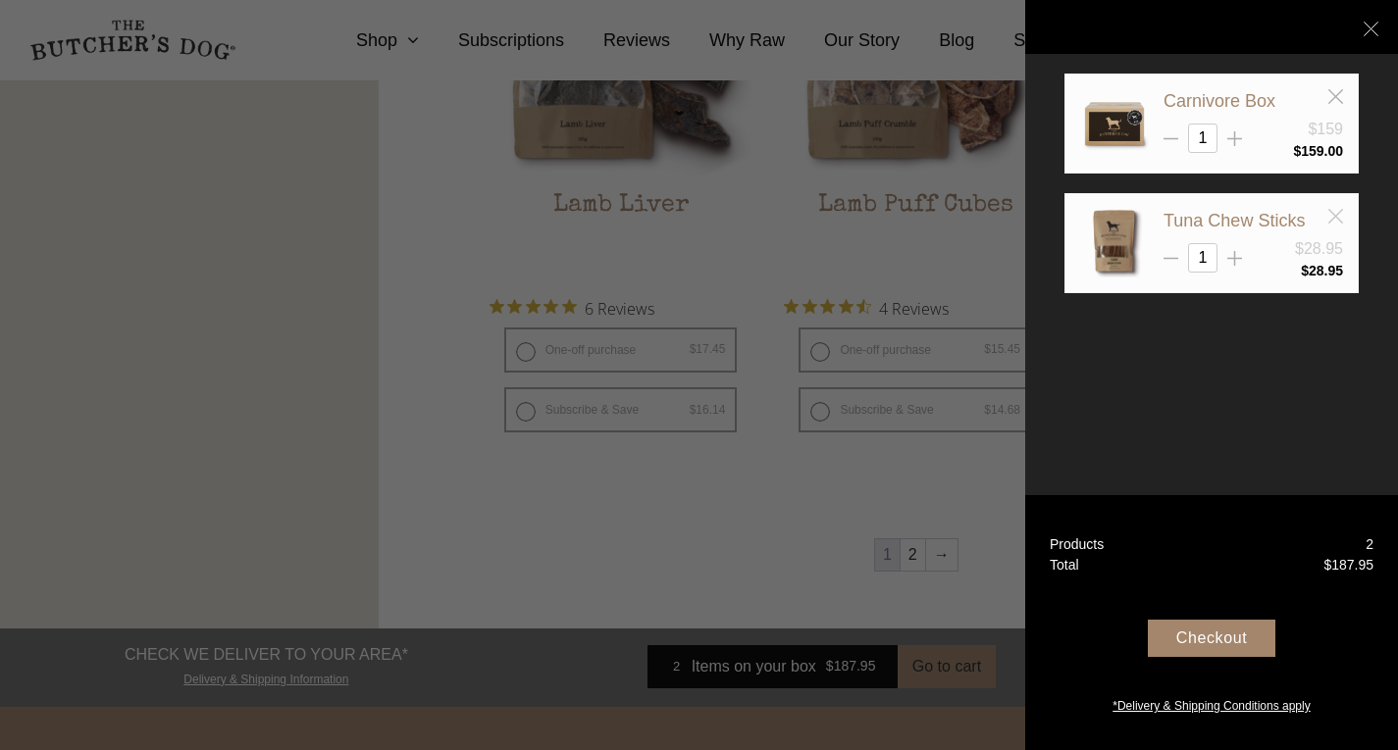 This screenshot has height=750, width=1398. I want to click on bdi: 187.95, so click(1348, 565).